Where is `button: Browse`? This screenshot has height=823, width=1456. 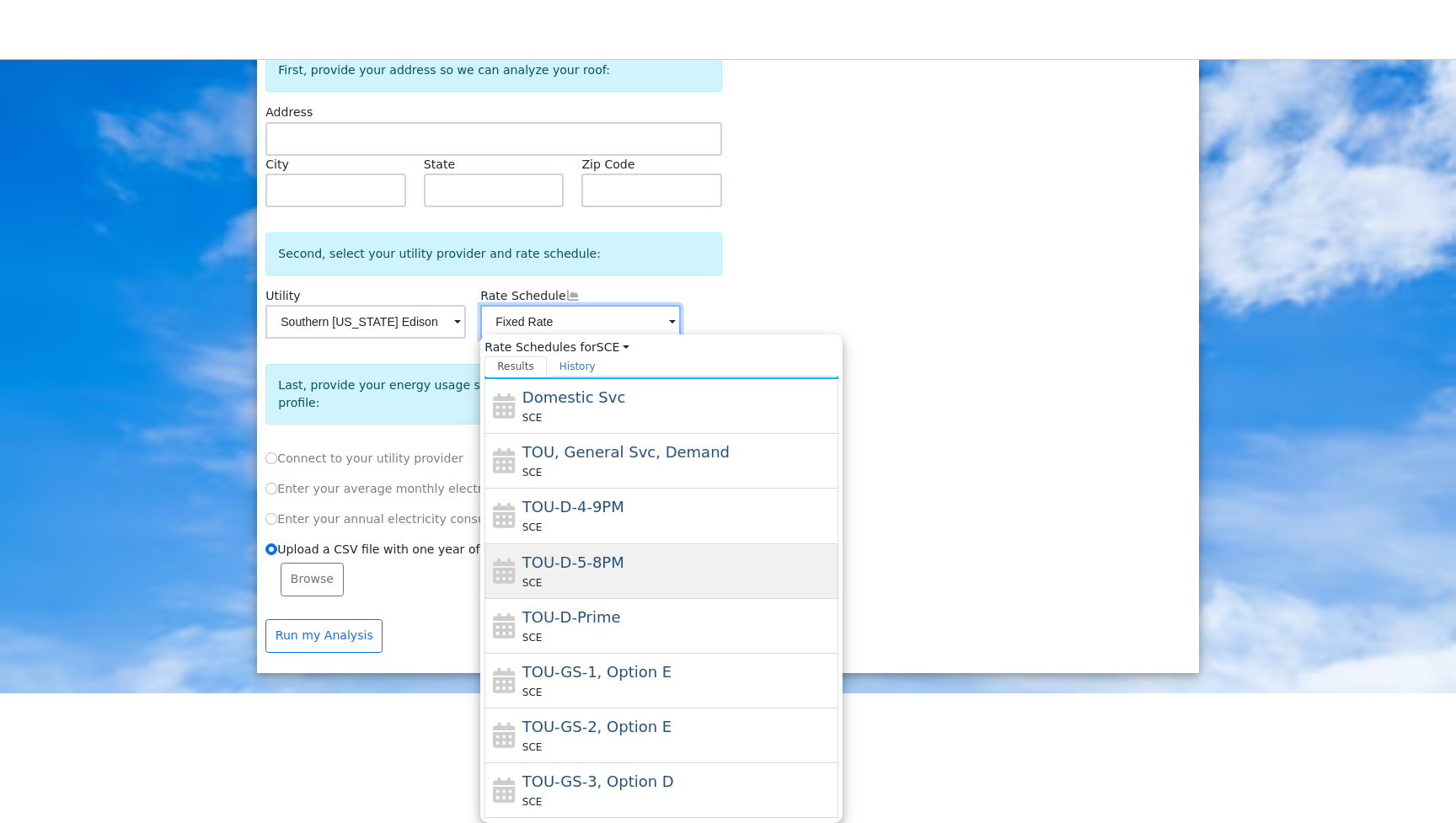
button: Browse is located at coordinates (311, 580).